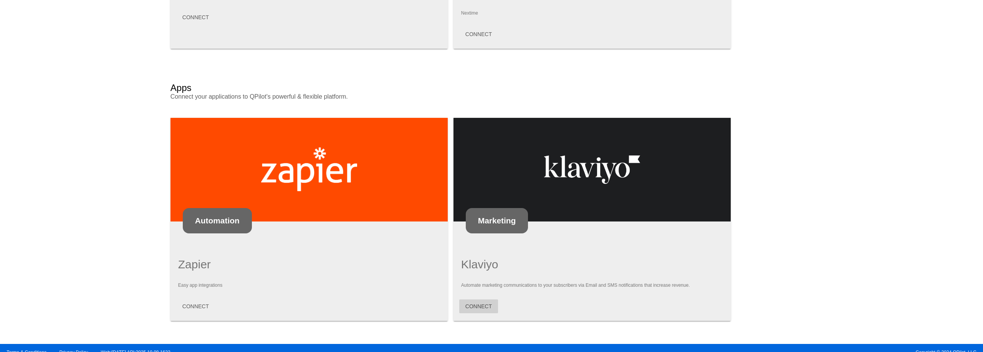 This screenshot has height=352, width=983. What do you see at coordinates (309, 265) in the screenshot?
I see `h1: Zapier` at bounding box center [309, 265].